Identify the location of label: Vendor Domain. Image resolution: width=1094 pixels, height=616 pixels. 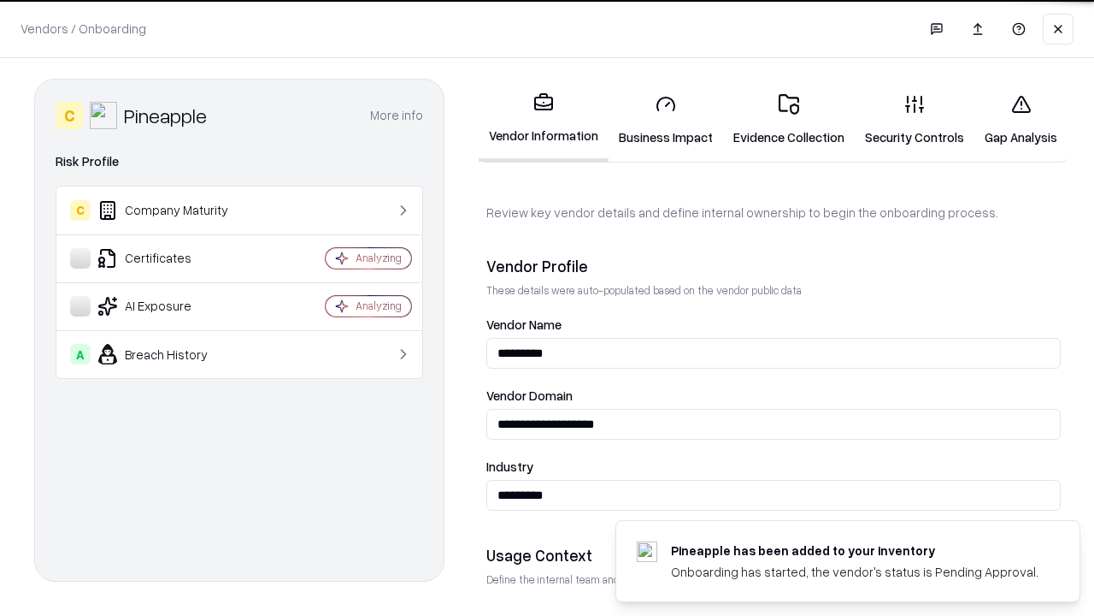
(774, 395).